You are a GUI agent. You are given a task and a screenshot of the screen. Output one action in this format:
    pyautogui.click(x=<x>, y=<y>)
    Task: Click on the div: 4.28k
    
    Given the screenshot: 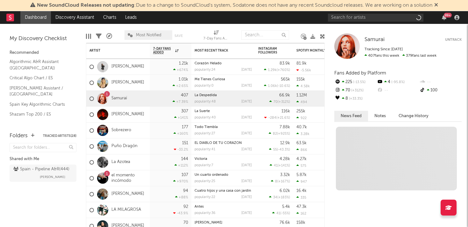 What is the action you would take?
    pyautogui.click(x=285, y=159)
    